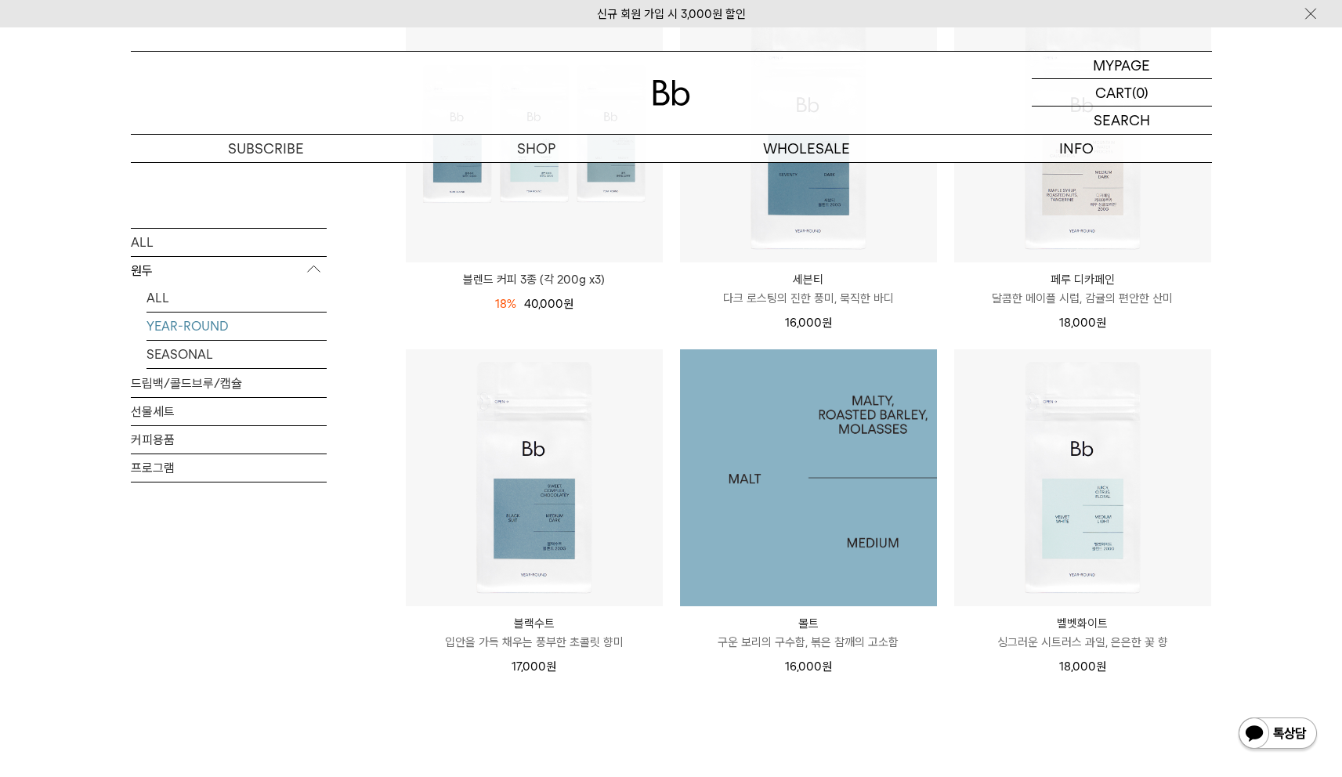 This screenshot has width=1342, height=777. I want to click on img: 벨벳화이트, so click(1083, 478).